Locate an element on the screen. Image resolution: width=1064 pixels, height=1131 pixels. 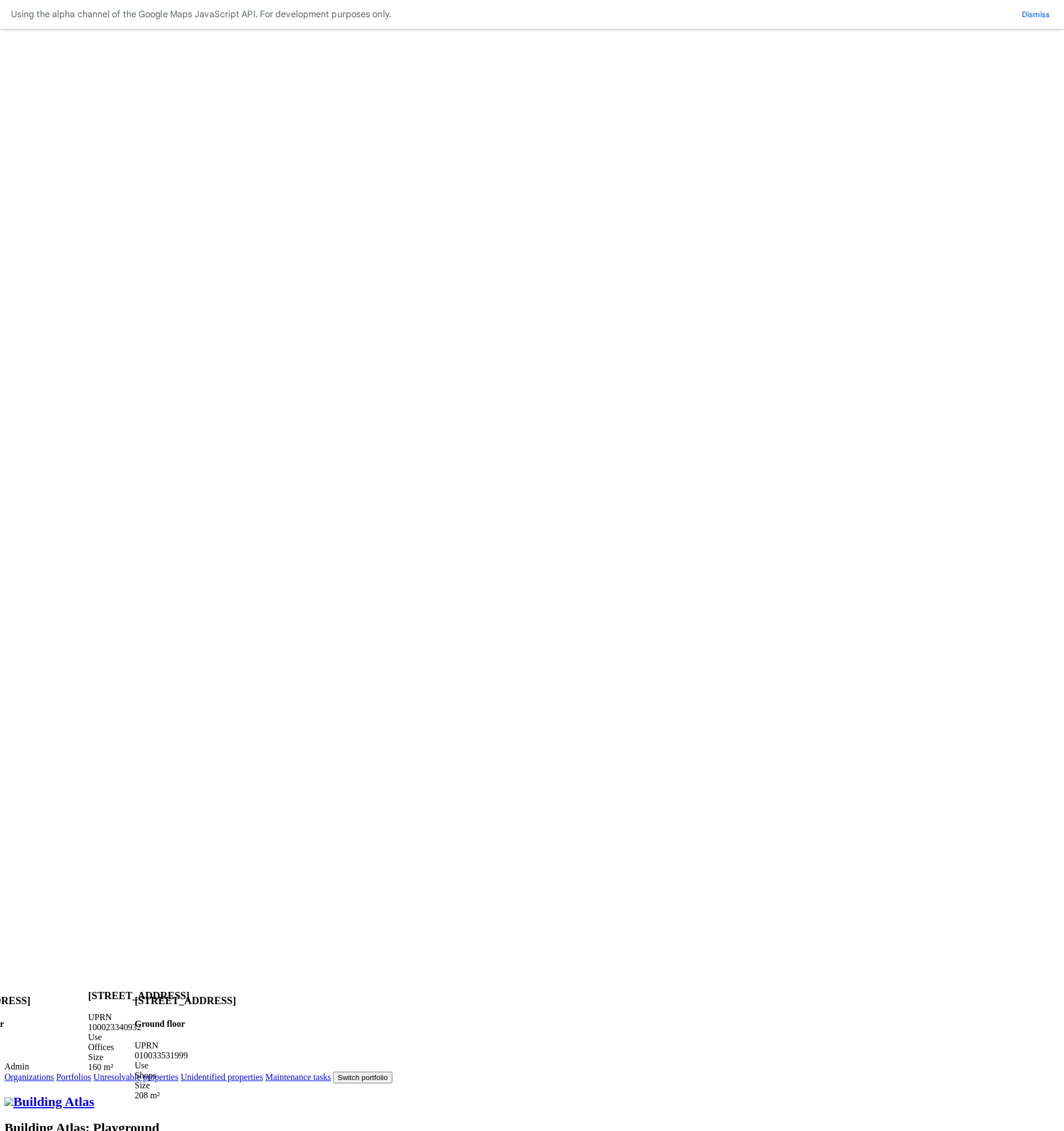
div: Offices is located at coordinates (139, 1048).